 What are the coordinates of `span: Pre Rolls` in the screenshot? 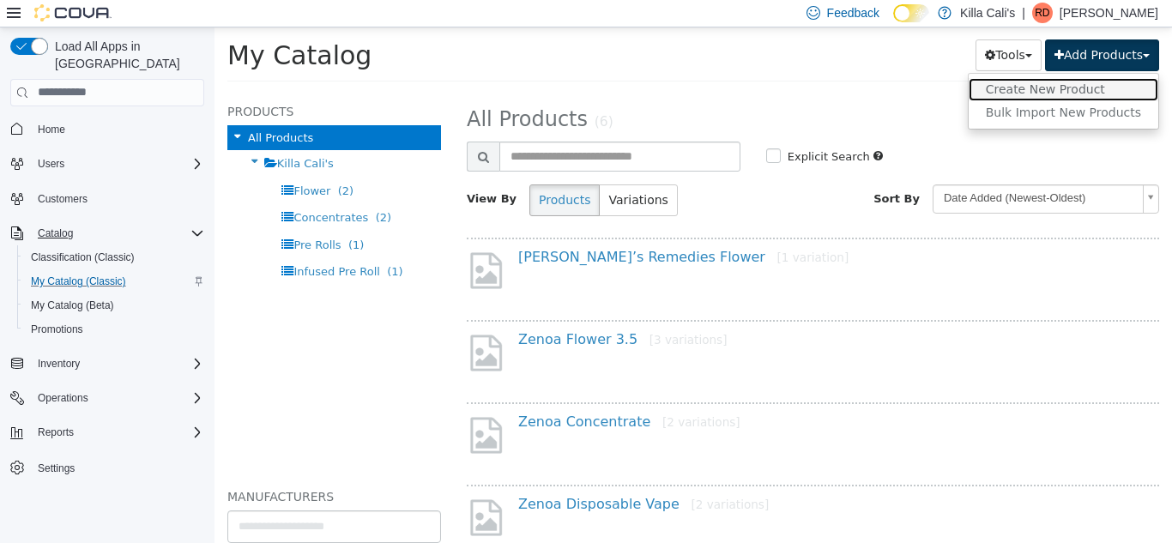 It's located at (102, 217).